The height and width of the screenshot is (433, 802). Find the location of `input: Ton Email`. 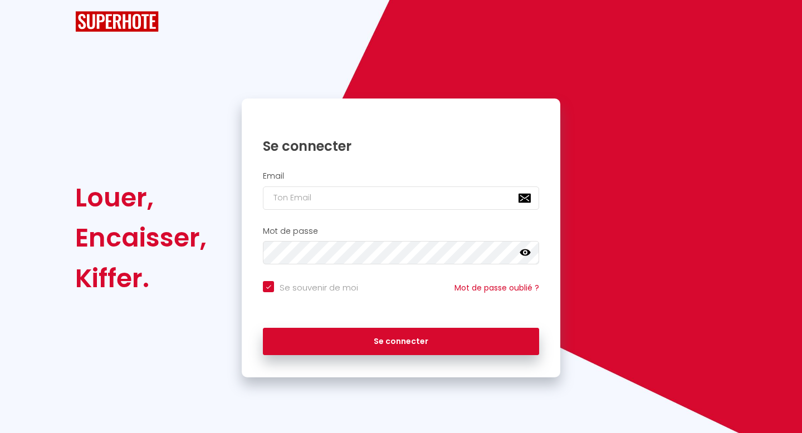

input: Ton Email is located at coordinates (401, 198).